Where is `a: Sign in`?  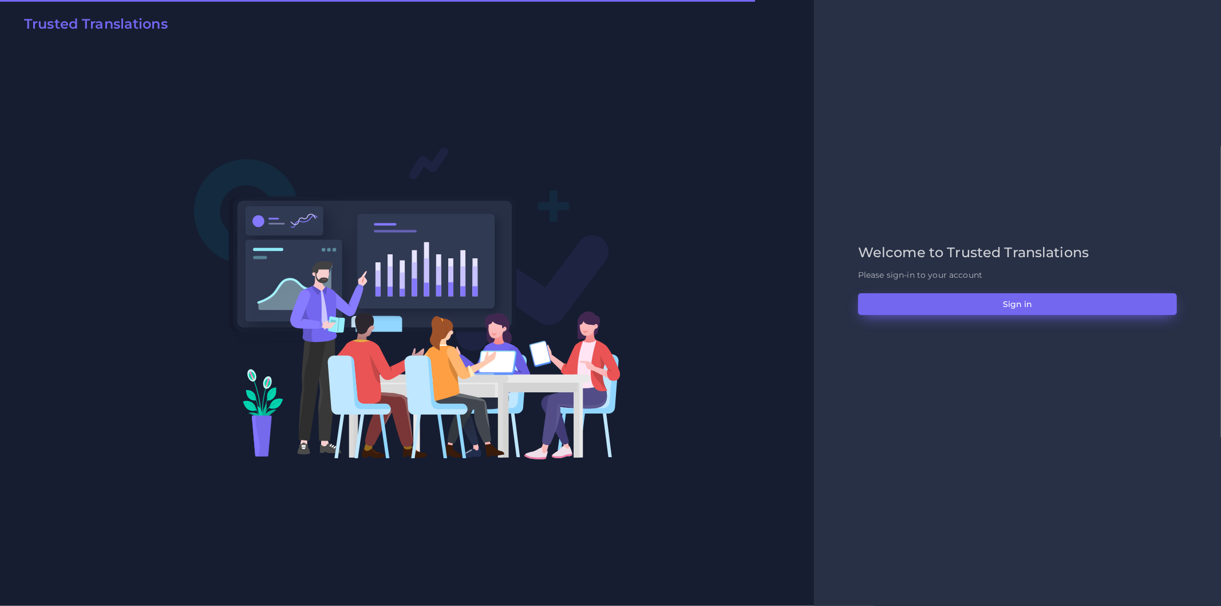
a: Sign in is located at coordinates (1017, 304).